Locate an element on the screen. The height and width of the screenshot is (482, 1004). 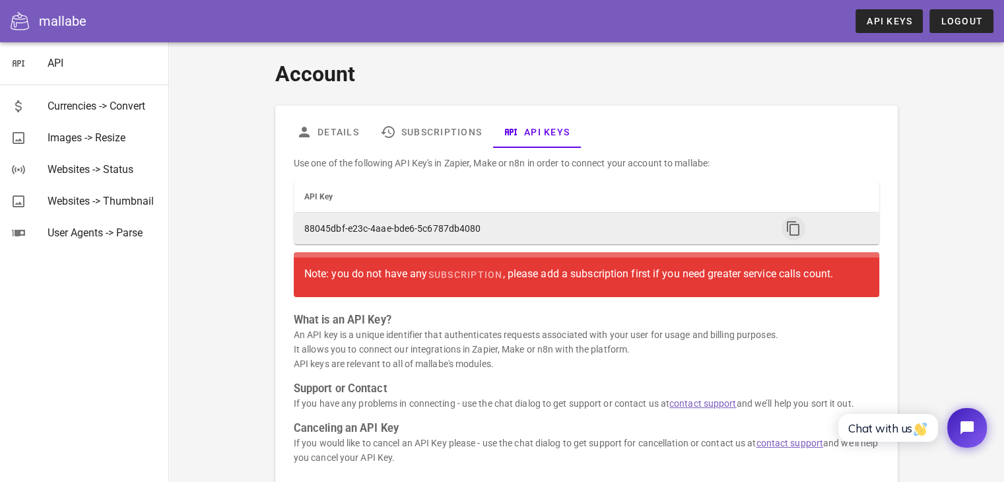
button: Logout is located at coordinates (961, 21).